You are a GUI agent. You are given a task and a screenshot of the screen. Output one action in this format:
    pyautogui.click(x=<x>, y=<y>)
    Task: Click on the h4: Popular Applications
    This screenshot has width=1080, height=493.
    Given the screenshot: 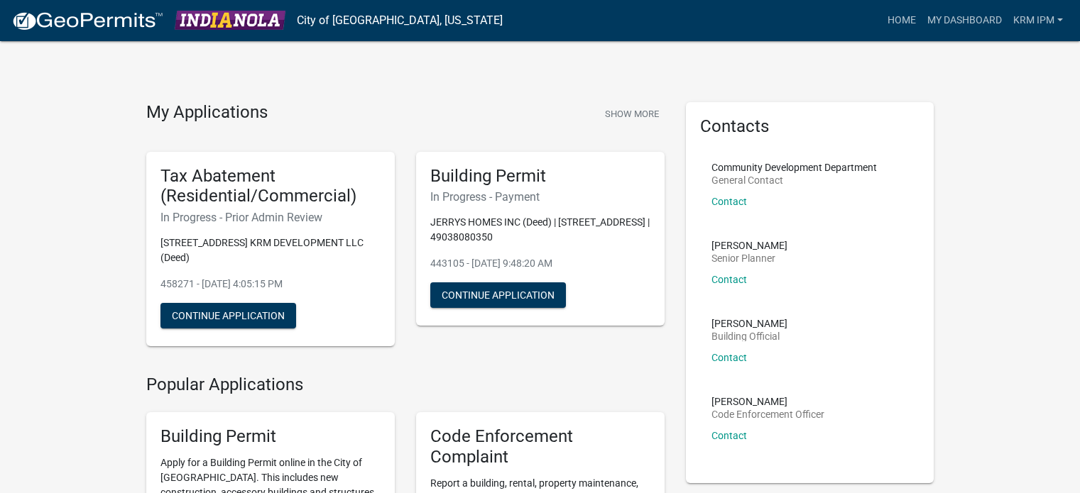 What is the action you would take?
    pyautogui.click(x=405, y=385)
    